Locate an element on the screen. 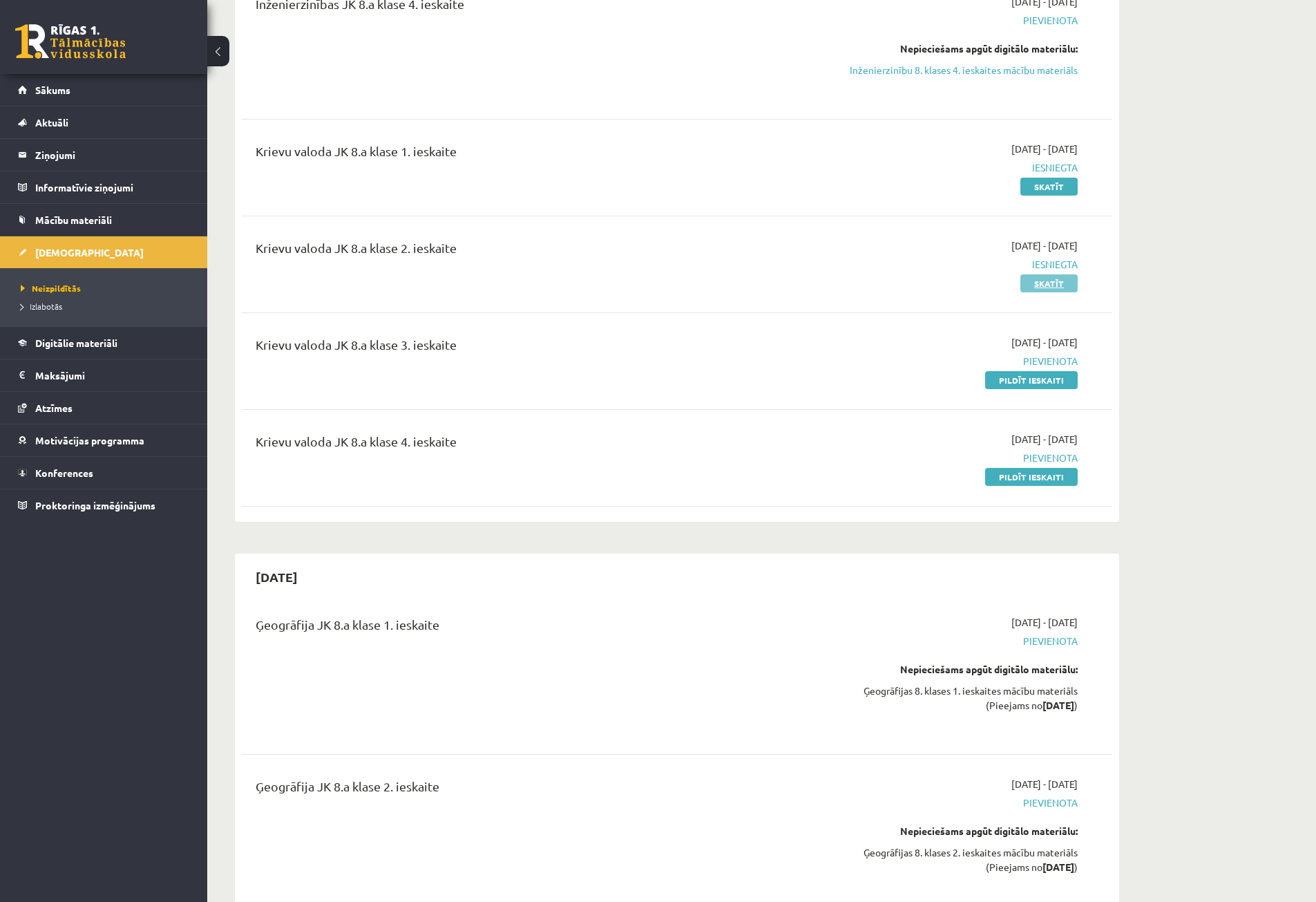 The width and height of the screenshot is (1316, 902). a: Maksājumi is located at coordinates (104, 375).